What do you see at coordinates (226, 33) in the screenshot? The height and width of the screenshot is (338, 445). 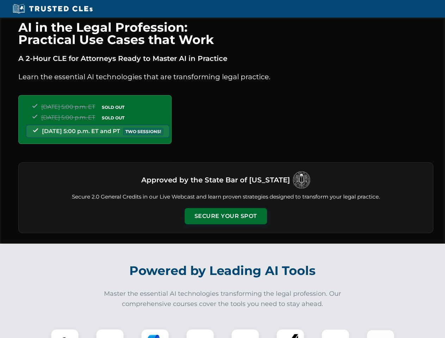 I see `h1: AI in the Legal Profession: Practical Use Cases that Work` at bounding box center [226, 33].